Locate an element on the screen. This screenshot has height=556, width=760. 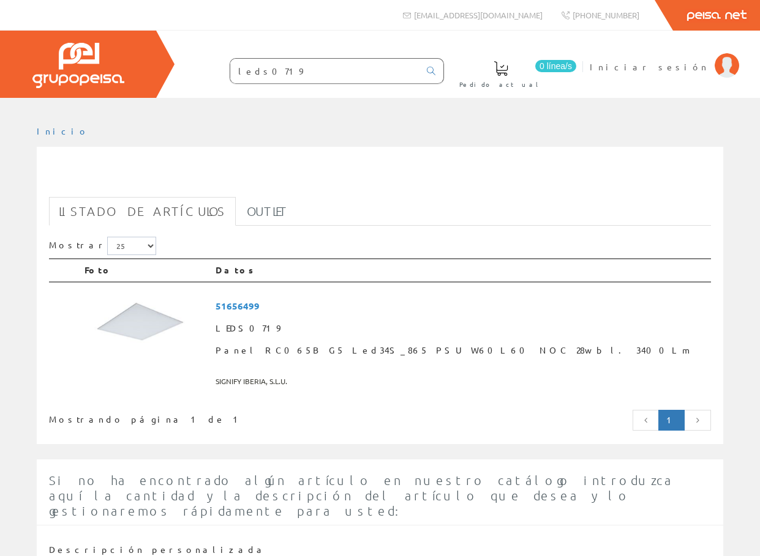
input: Buscar ... is located at coordinates (324, 71).